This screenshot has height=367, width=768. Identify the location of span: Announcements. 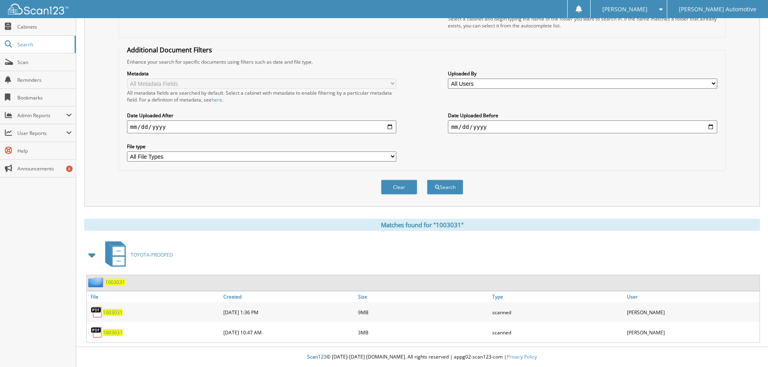
(44, 168).